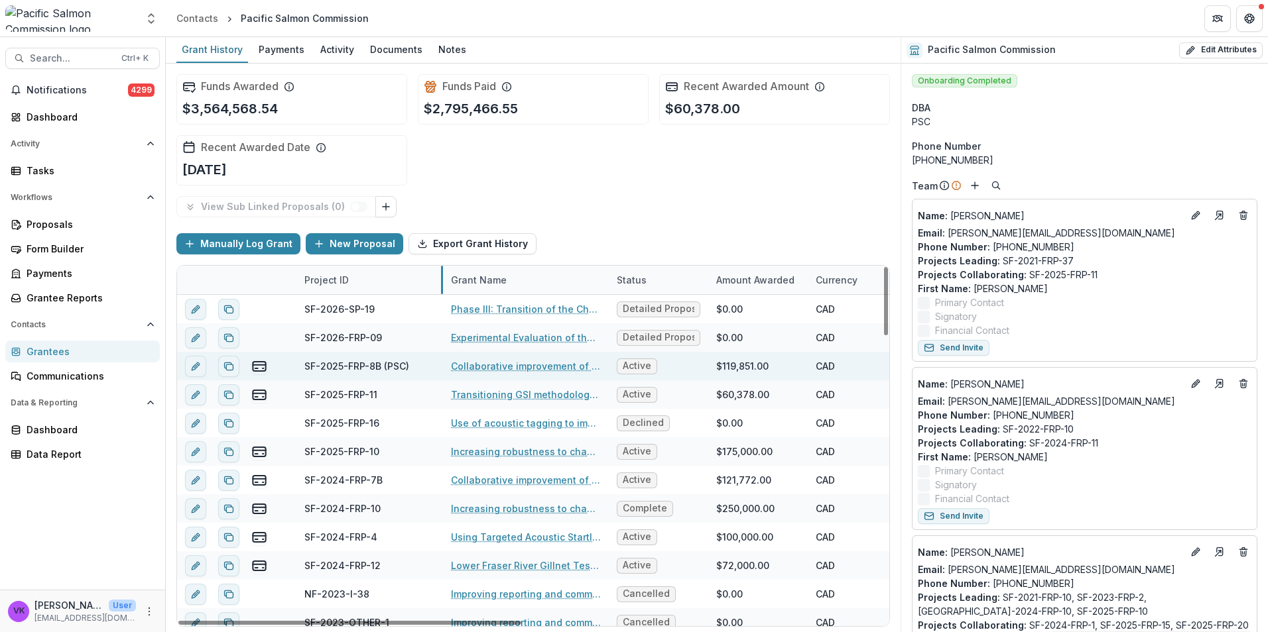 This screenshot has height=632, width=1268. I want to click on button: Partners, so click(1217, 19).